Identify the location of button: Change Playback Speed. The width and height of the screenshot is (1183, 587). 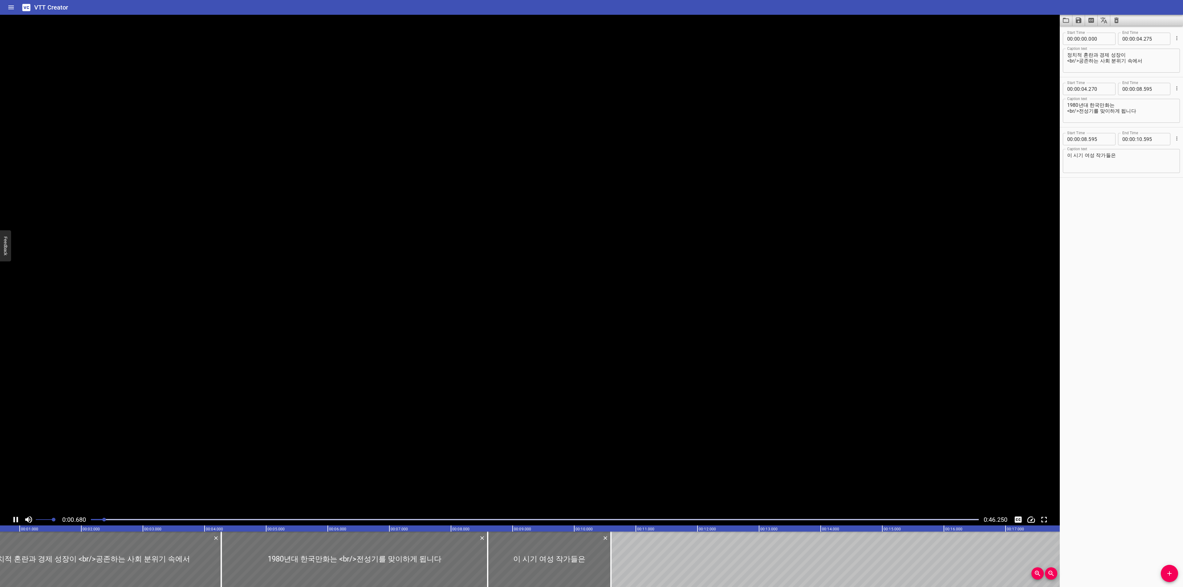
(1031, 520).